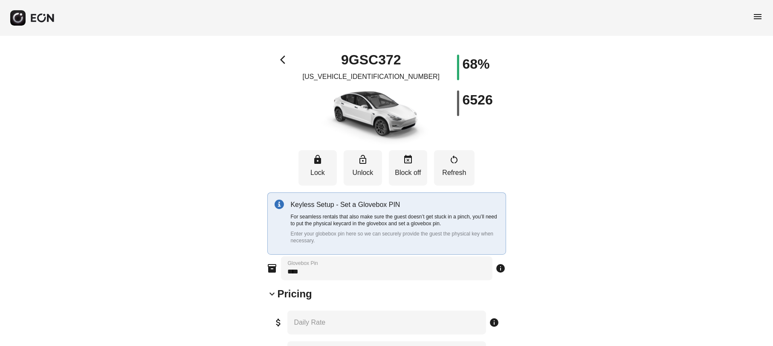 The width and height of the screenshot is (773, 346). Describe the element at coordinates (318, 160) in the screenshot. I see `span: lock` at that location.